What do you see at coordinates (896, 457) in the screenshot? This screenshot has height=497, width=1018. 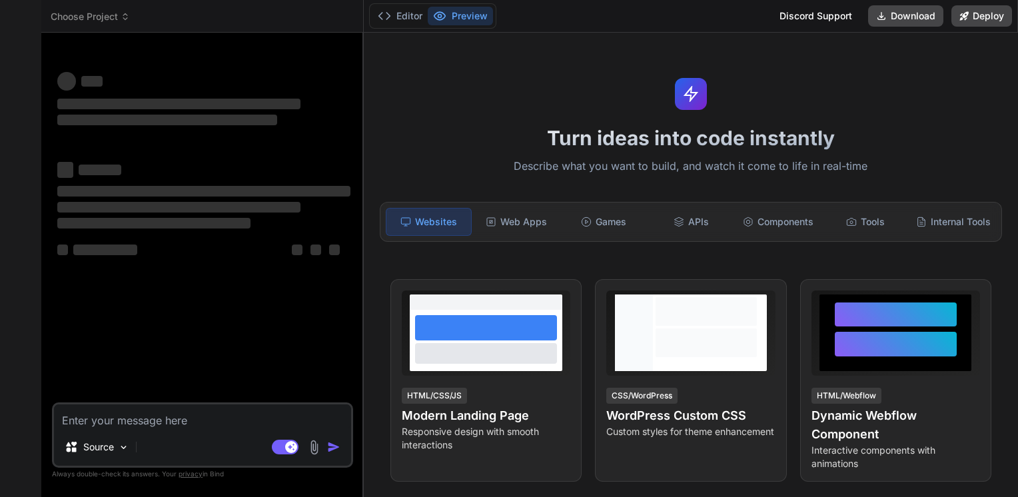 I see `p: Interactive components with animations` at bounding box center [896, 457].